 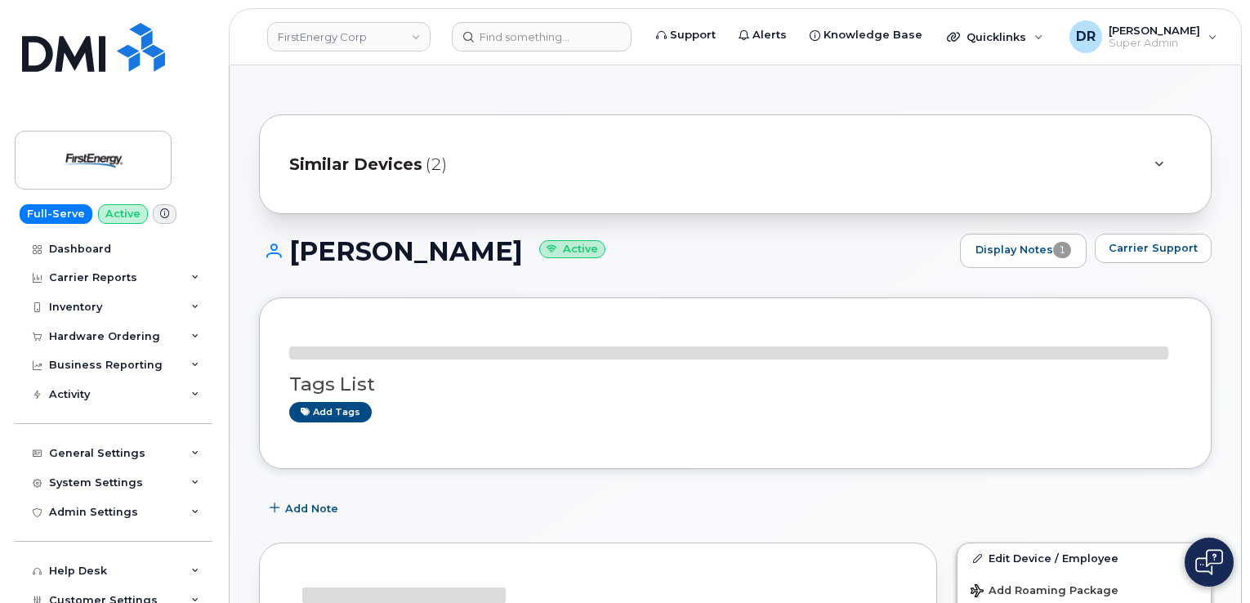 What do you see at coordinates (1062, 250) in the screenshot?
I see `span: 1` at bounding box center [1062, 250].